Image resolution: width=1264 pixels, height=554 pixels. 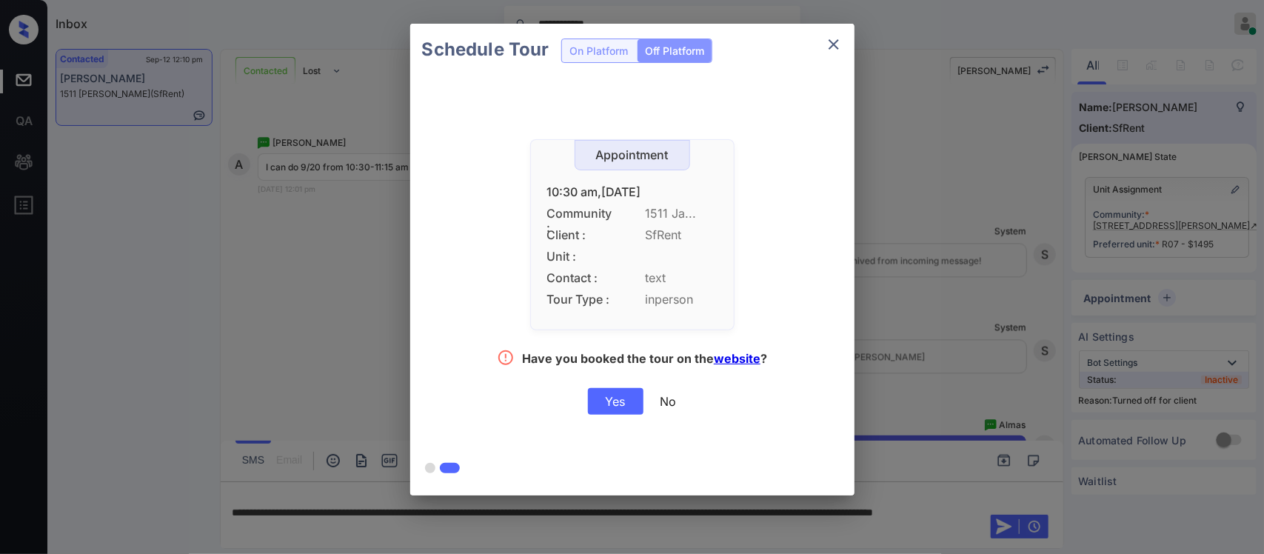 I want to click on span: text, so click(x=681, y=278).